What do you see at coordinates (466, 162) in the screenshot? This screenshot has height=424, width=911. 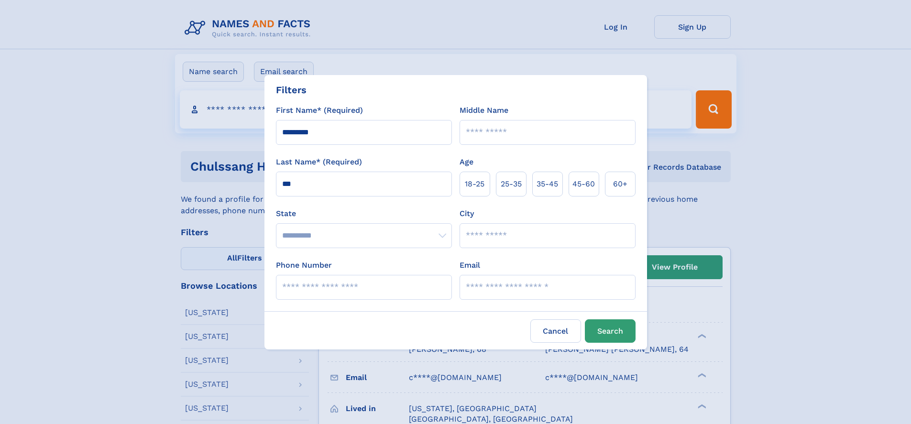 I see `label: Age` at bounding box center [466, 162].